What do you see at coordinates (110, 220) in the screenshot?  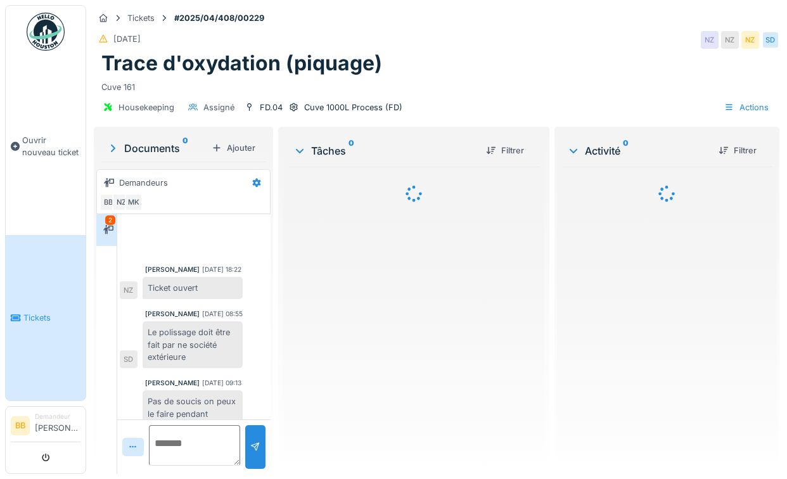 I see `div: 2` at bounding box center [110, 220].